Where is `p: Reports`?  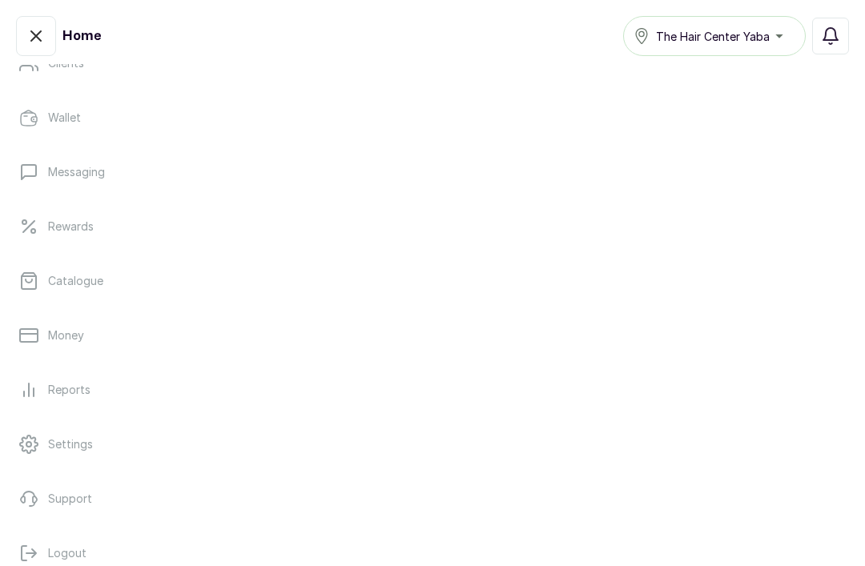
p: Reports is located at coordinates (69, 390).